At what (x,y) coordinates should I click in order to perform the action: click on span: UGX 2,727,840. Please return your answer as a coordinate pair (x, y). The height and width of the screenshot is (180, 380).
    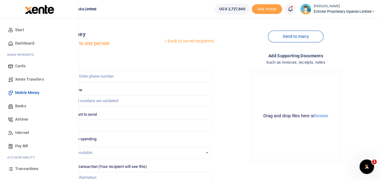
    Looking at the image, I should click on (232, 9).